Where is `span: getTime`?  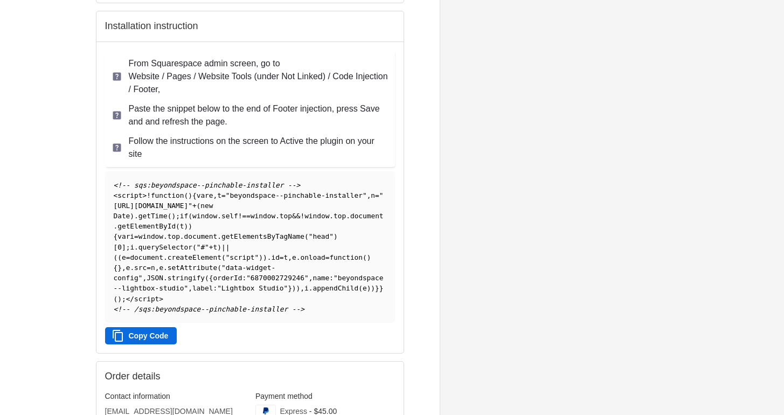
span: getTime is located at coordinates (153, 216).